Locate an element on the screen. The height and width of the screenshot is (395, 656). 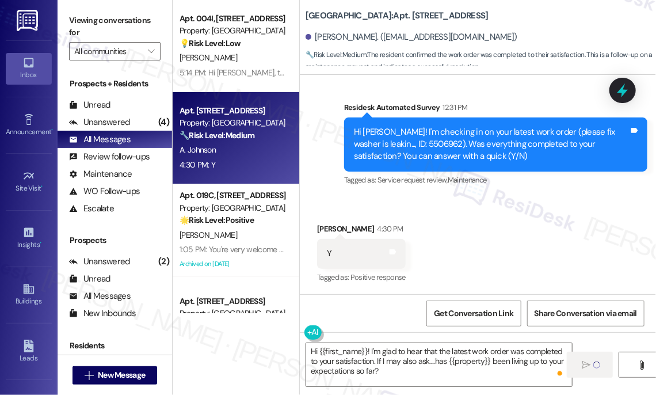
div: 12:31 PM is located at coordinates (454, 107).